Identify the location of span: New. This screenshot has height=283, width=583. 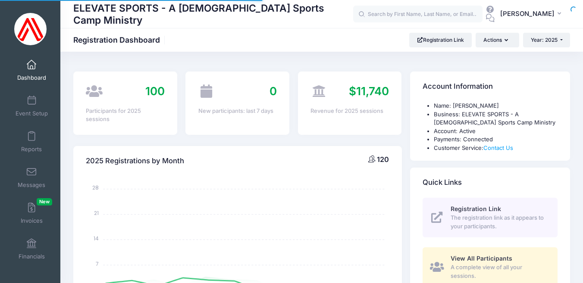
(44, 202).